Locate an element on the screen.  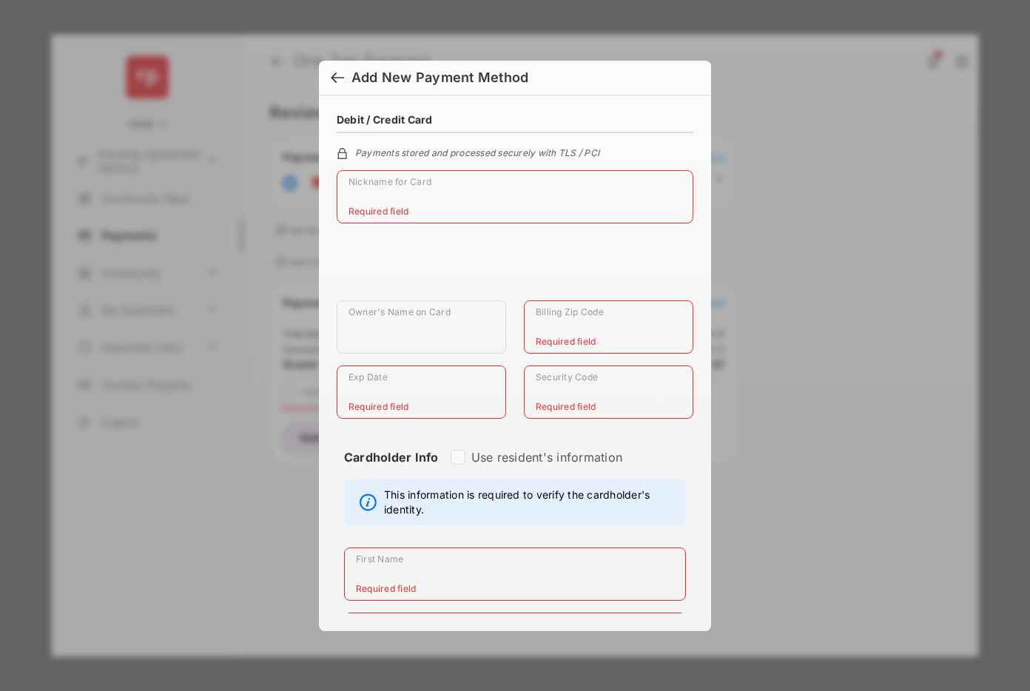
div: Payments stored and processed securely with TLS / PCI is located at coordinates (515, 152).